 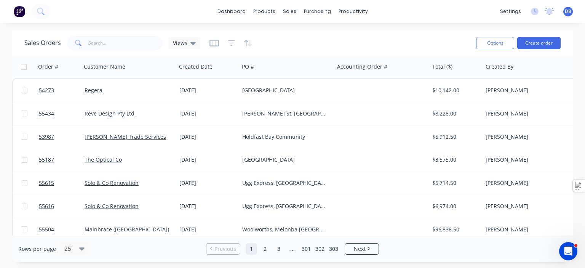 I want to click on div: Order #, so click(x=48, y=67).